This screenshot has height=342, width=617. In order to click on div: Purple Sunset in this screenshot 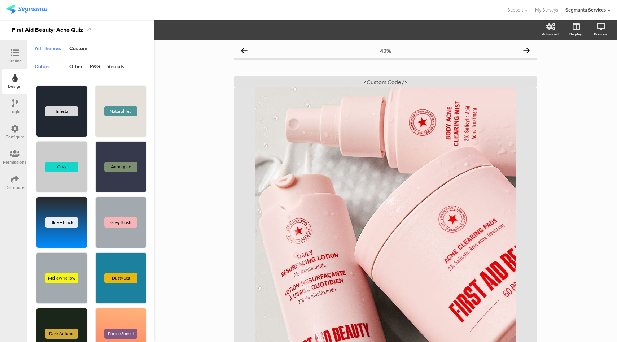, I will do `click(121, 333)`.